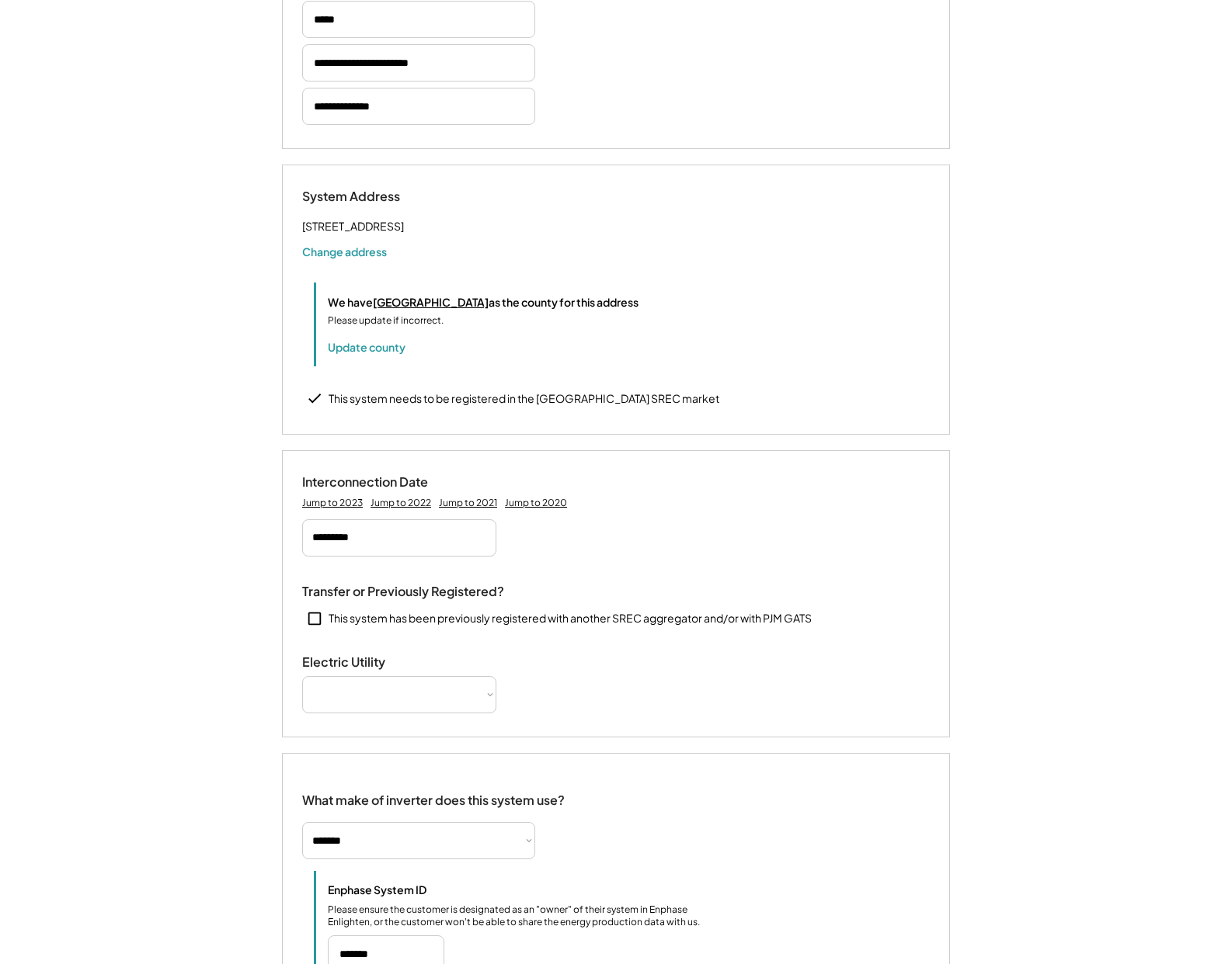 The image size is (1232, 964). What do you see at coordinates (333, 504) in the screenshot?
I see `div: Jump to 2023` at bounding box center [333, 504].